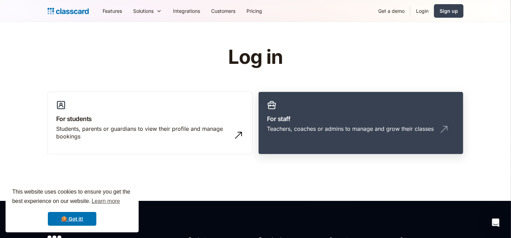 This screenshot has height=238, width=511. I want to click on h3: For staff, so click(361, 118).